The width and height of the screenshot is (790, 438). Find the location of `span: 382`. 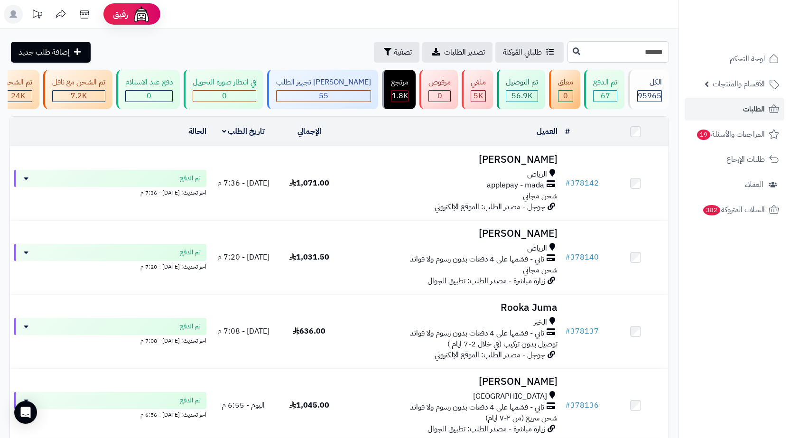

span: 382 is located at coordinates (712, 210).